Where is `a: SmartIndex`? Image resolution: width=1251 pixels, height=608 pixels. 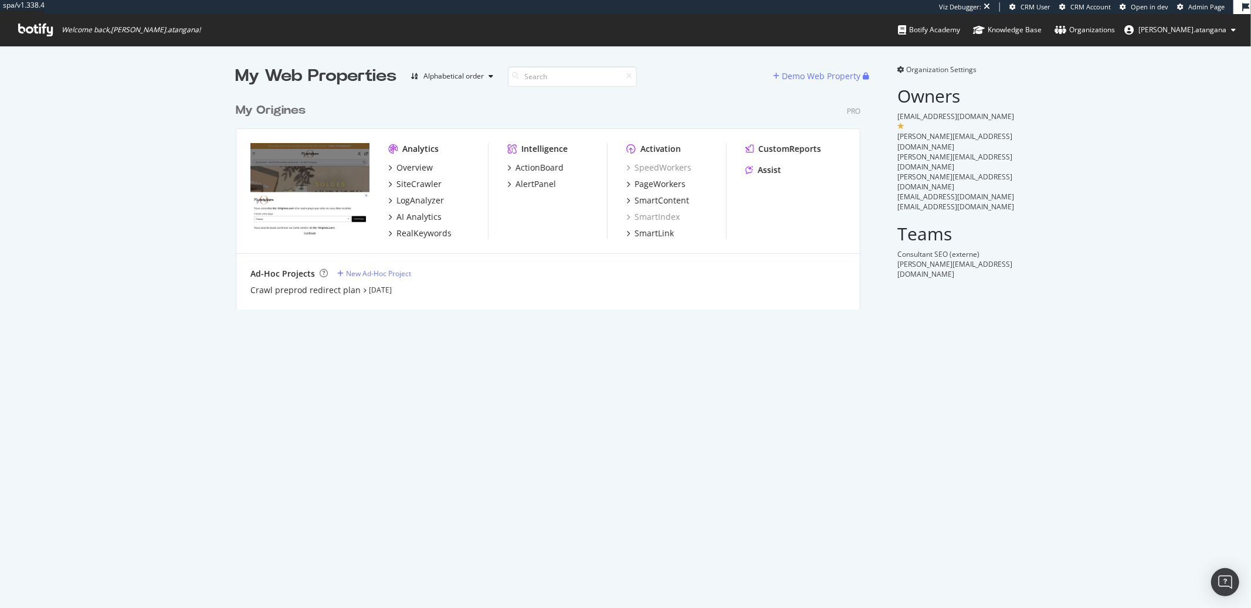 a: SmartIndex is located at coordinates (653, 217).